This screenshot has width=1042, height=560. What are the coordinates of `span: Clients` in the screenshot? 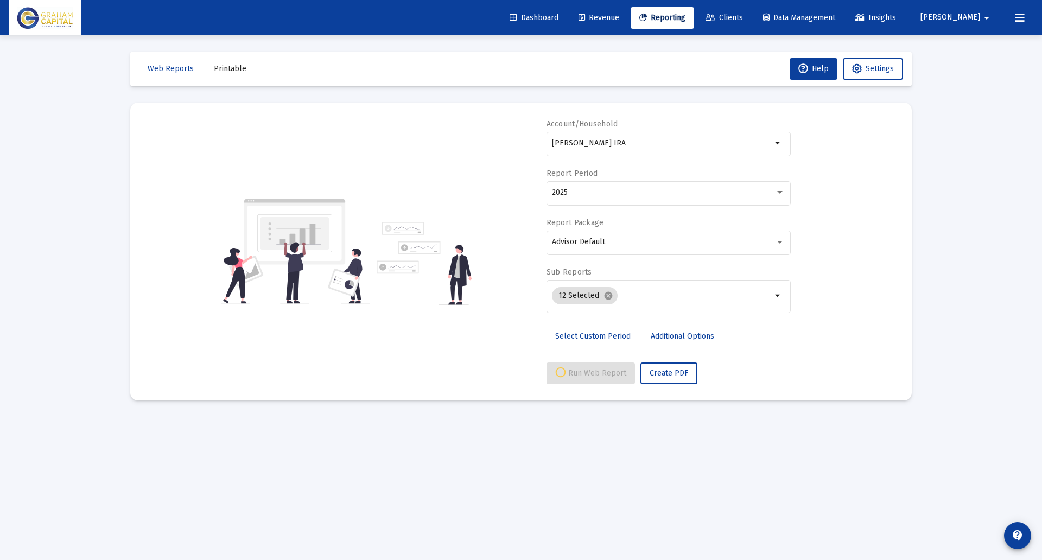 It's located at (724, 17).